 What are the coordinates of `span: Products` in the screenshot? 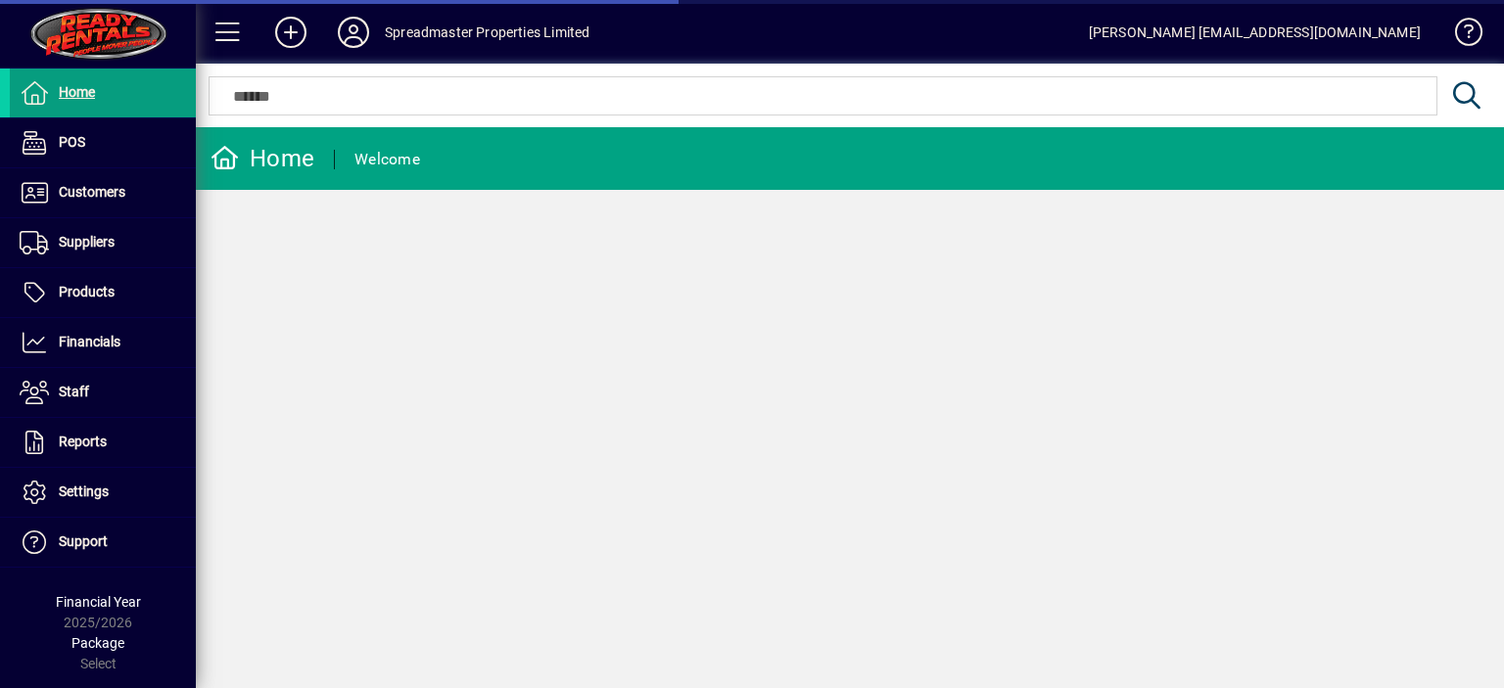 It's located at (86, 292).